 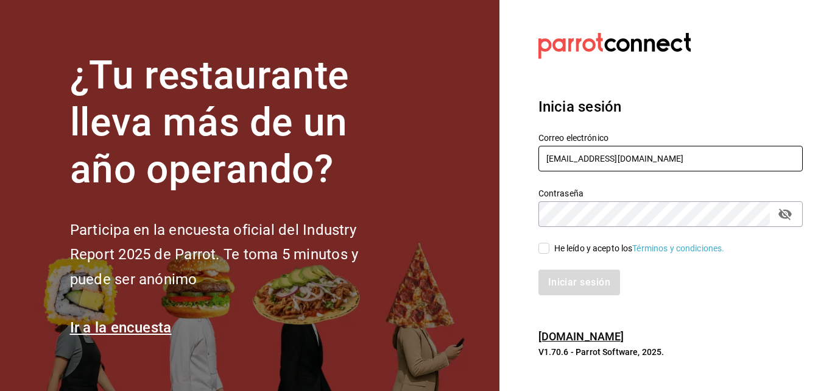 What do you see at coordinates (235, 255) in the screenshot?
I see `h2: Participa en la encuesta oficial del Industry Report 2025 de Parrot. Te toma 5 minutos y puede se...` at bounding box center [235, 255].